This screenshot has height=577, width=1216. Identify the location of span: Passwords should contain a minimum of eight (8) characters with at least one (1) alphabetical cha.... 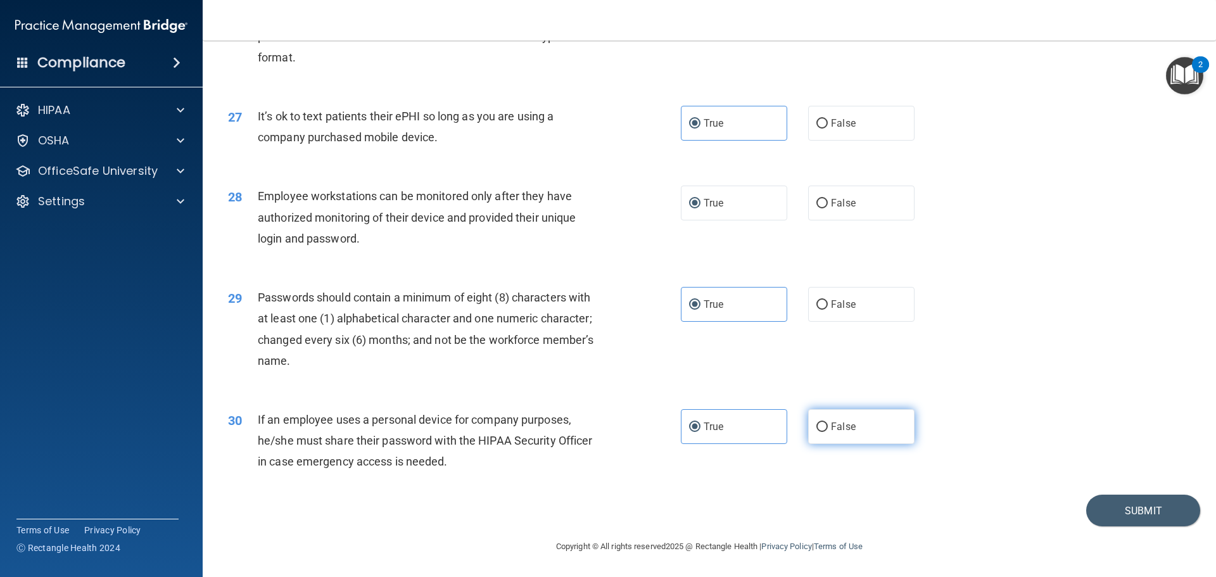
(426, 329).